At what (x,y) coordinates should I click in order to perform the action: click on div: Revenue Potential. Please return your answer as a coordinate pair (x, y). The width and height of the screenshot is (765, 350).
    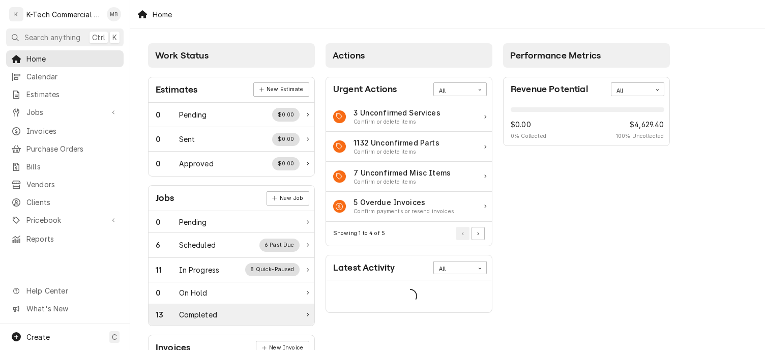
    Looking at the image, I should click on (586, 124).